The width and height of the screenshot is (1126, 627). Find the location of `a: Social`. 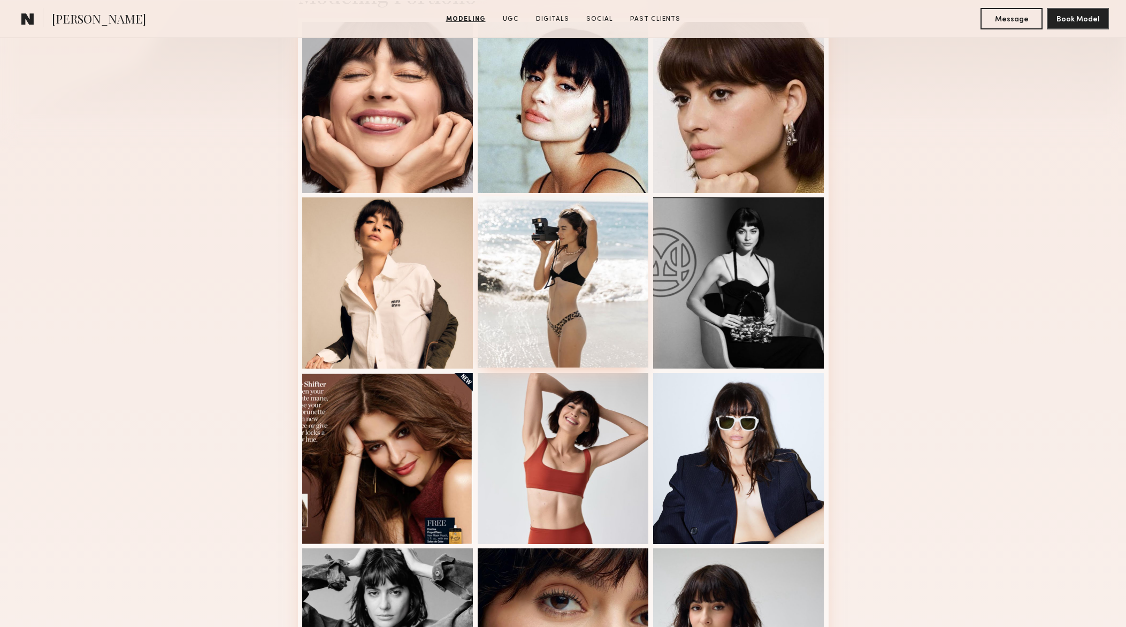

a: Social is located at coordinates (599, 19).